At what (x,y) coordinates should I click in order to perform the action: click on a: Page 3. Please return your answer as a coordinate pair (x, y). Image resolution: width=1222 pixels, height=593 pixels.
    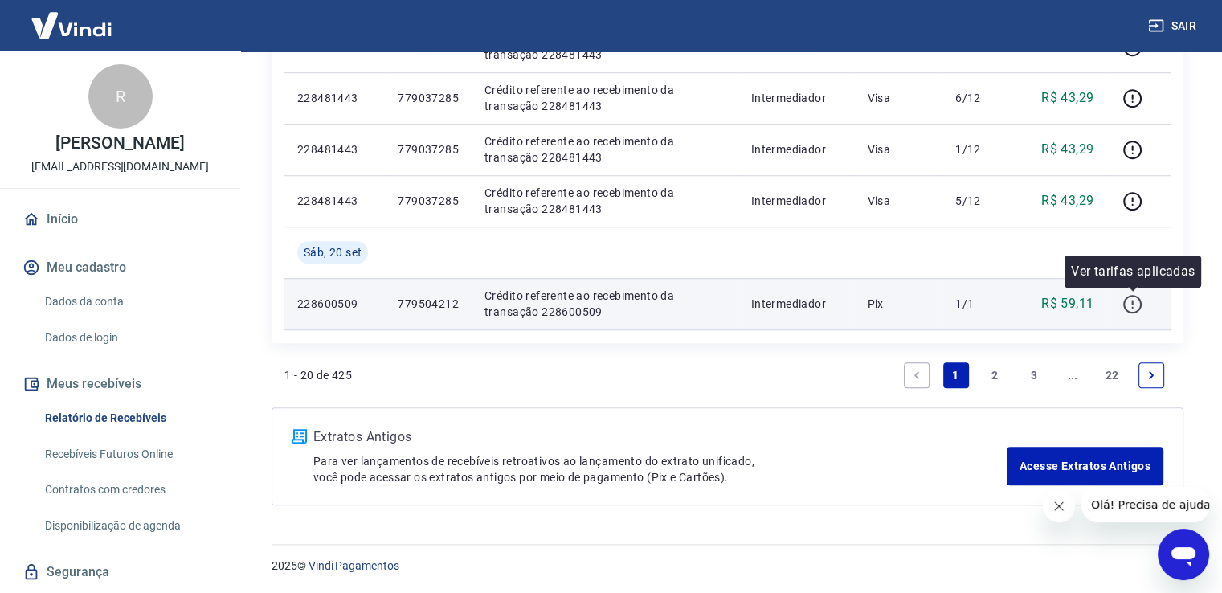
    Looking at the image, I should click on (1034, 375).